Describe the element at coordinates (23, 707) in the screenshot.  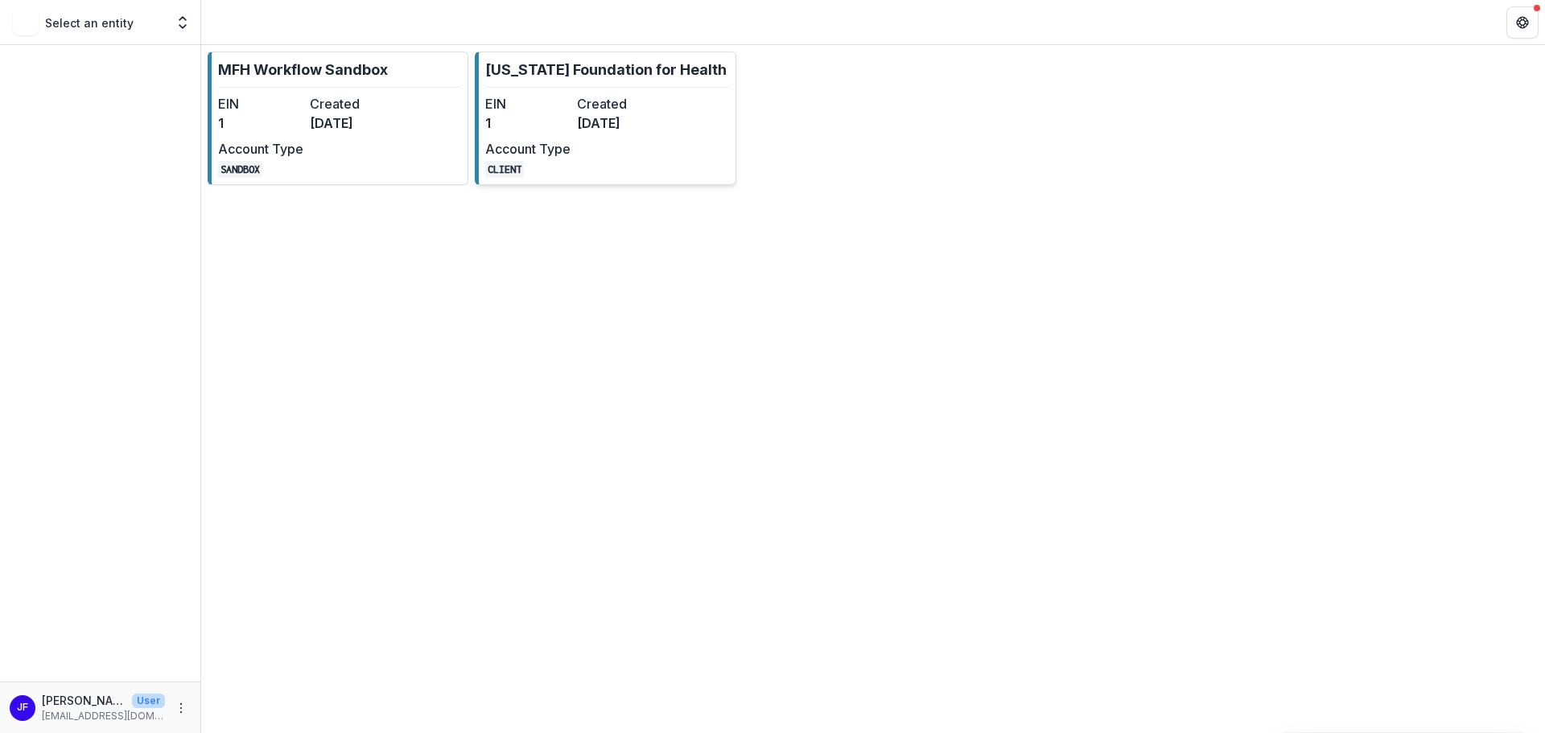
I see `div: Jean Freeman-Crawford` at that location.